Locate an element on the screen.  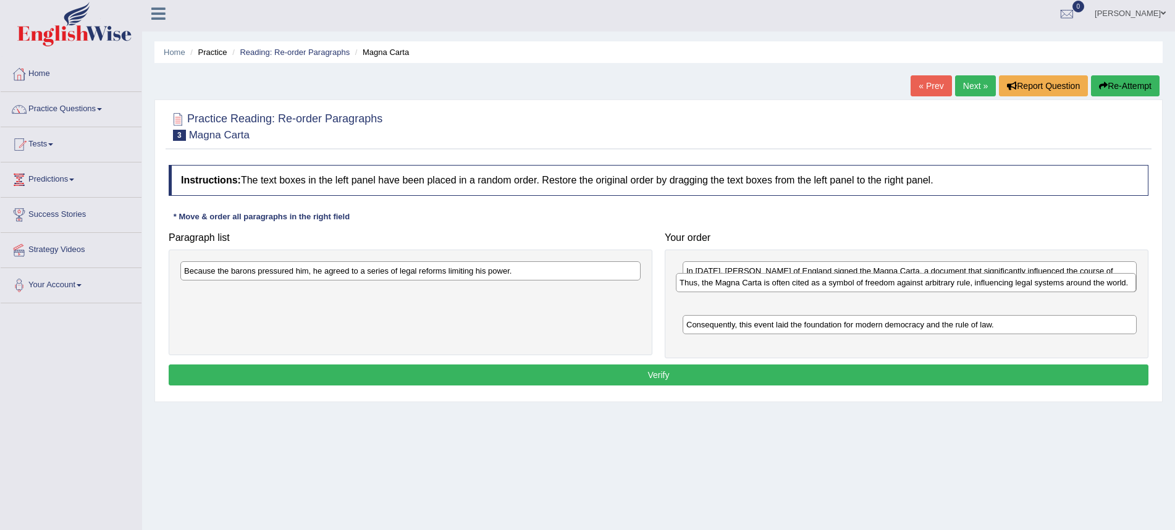
li: Magna Carta is located at coordinates (381, 52).